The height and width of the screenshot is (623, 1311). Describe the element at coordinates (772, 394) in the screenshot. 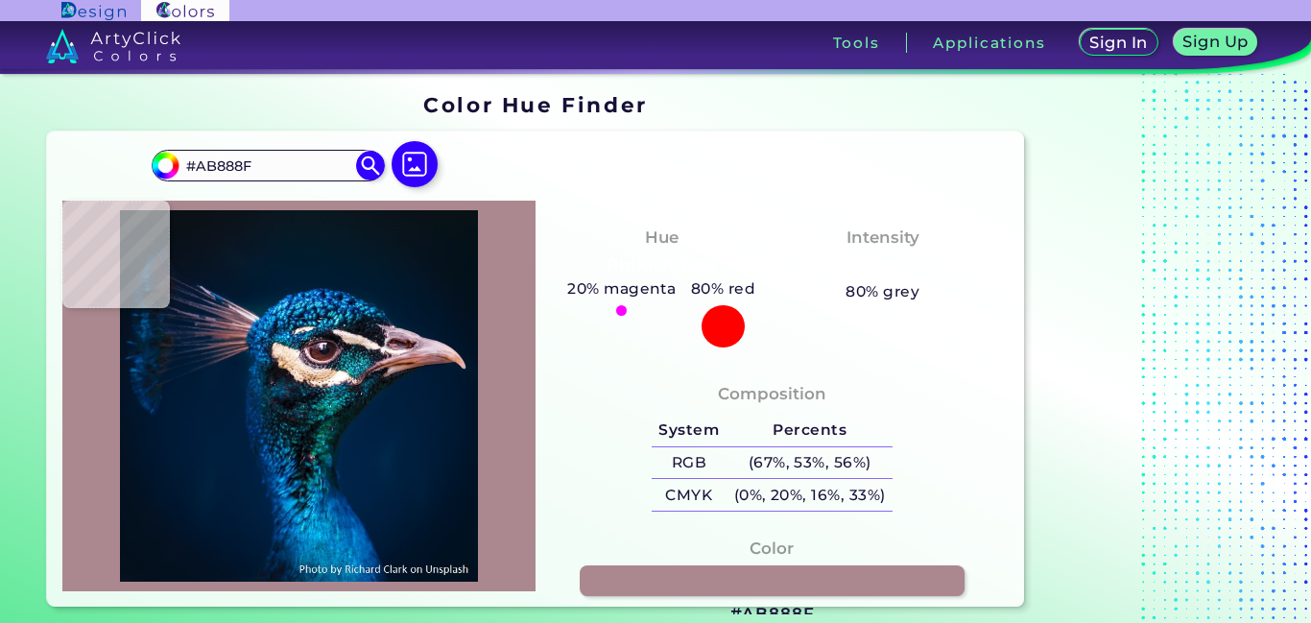

I see `h4: Composition` at that location.